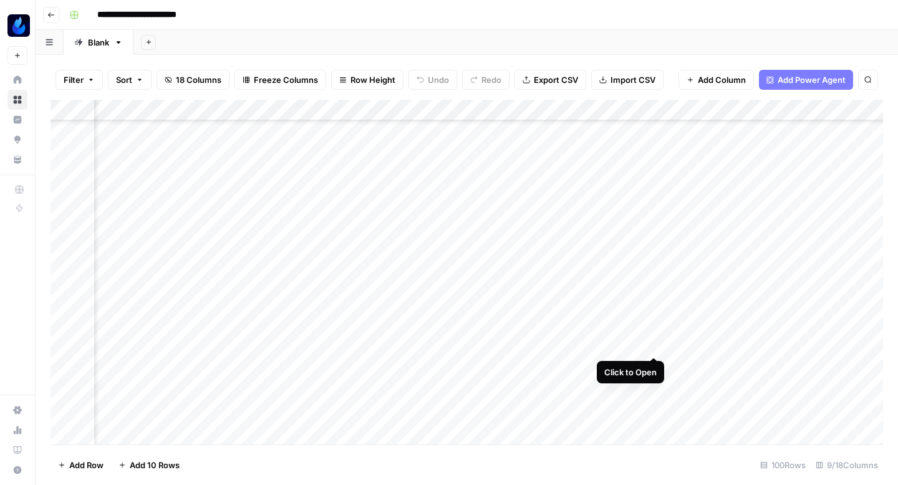 This screenshot has height=485, width=898. Describe the element at coordinates (86, 465) in the screenshot. I see `span: Add Row` at that location.